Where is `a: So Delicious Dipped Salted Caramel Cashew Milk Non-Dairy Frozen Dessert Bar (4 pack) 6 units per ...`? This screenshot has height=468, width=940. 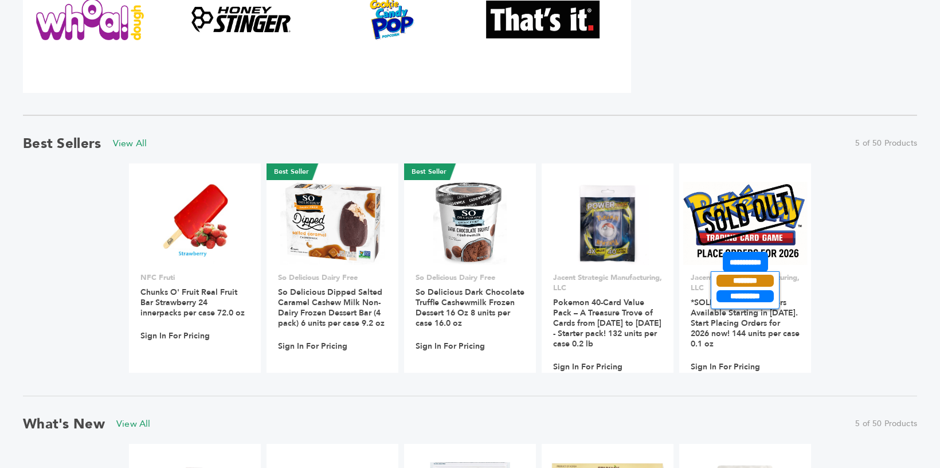
a: So Delicious Dipped Salted Caramel Cashew Milk Non-Dairy Frozen Dessert Bar (4 pack) 6 units per ... is located at coordinates (331, 307).